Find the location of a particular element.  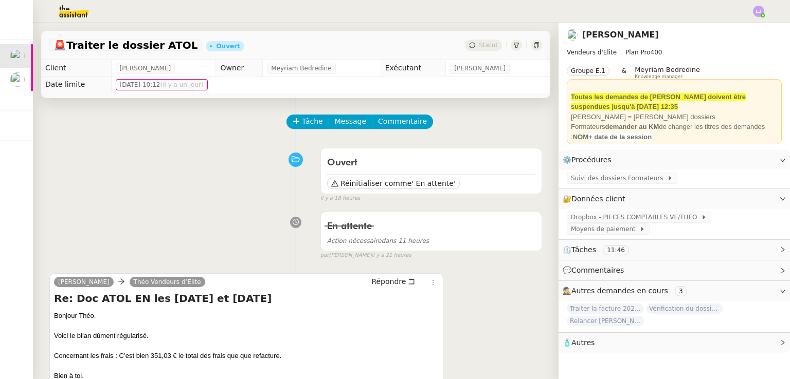

span: Données client is located at coordinates (598, 199).